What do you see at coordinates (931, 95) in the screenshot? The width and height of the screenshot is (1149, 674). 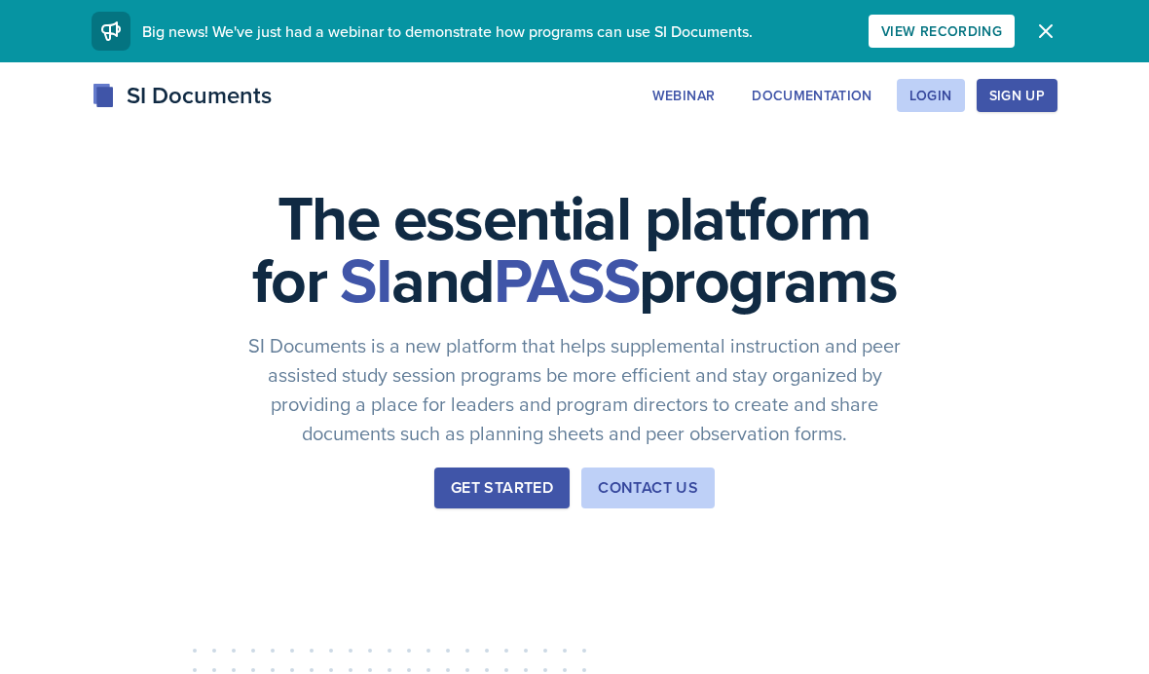 I see `button: Login` at bounding box center [931, 95].